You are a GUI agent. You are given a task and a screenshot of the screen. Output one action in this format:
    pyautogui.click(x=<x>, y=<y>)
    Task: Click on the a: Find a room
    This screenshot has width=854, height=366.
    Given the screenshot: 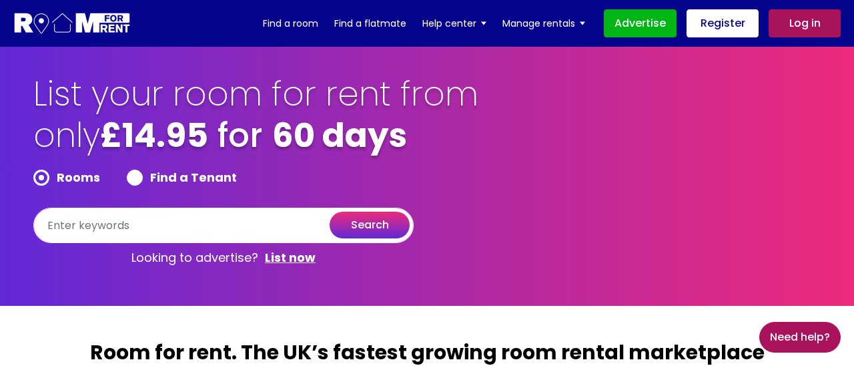 What is the action you would take?
    pyautogui.click(x=290, y=23)
    